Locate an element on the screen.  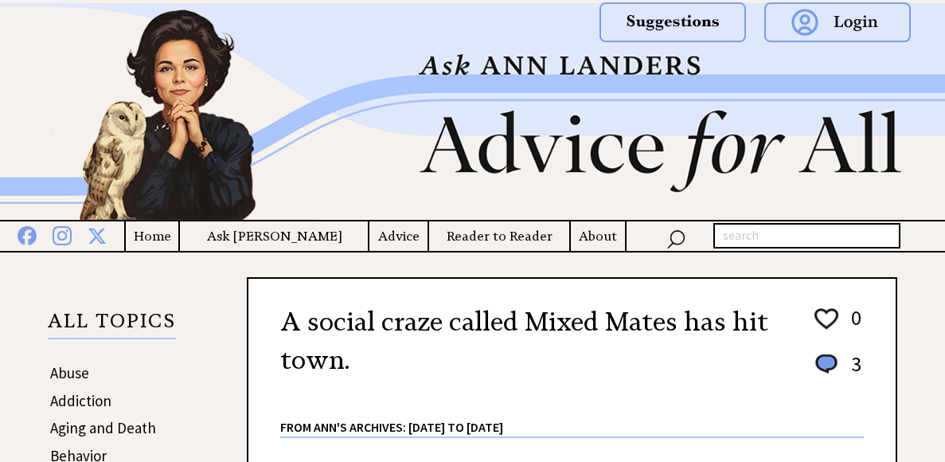
a: Reader to Reader is located at coordinates (499, 236).